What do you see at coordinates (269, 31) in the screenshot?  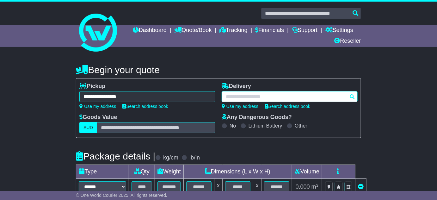 I see `a: Financials` at bounding box center [269, 31].